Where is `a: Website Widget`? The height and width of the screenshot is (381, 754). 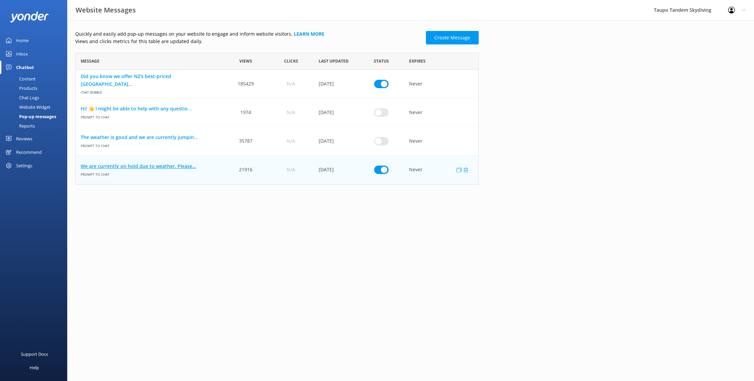
a: Website Widget is located at coordinates (36, 107).